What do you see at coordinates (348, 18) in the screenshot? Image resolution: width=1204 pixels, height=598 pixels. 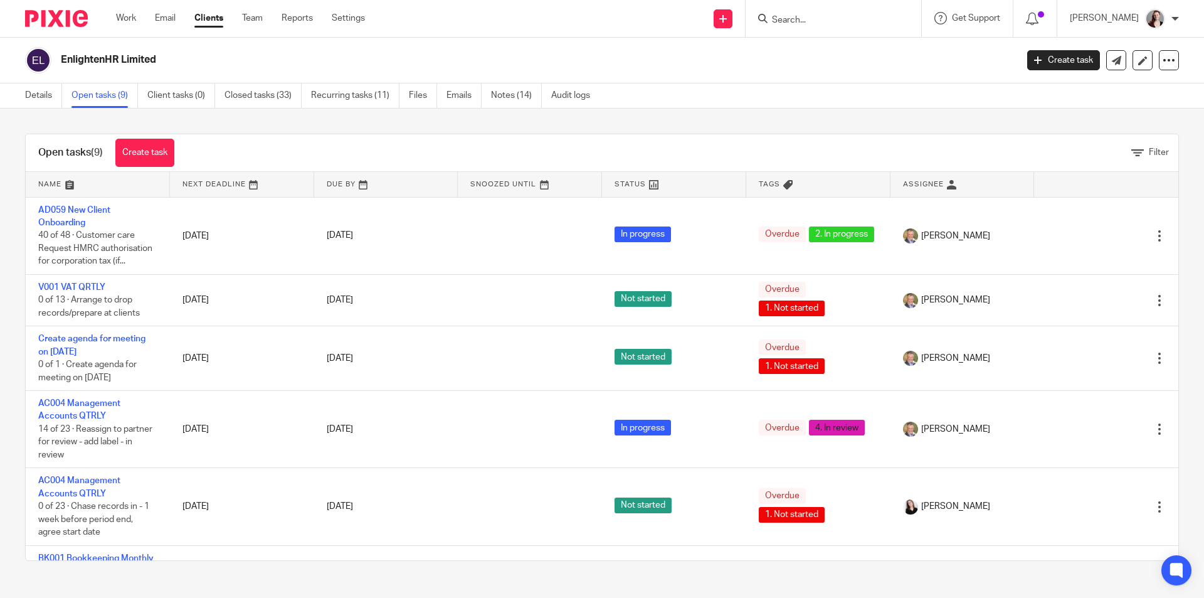 I see `a: Settings` at bounding box center [348, 18].